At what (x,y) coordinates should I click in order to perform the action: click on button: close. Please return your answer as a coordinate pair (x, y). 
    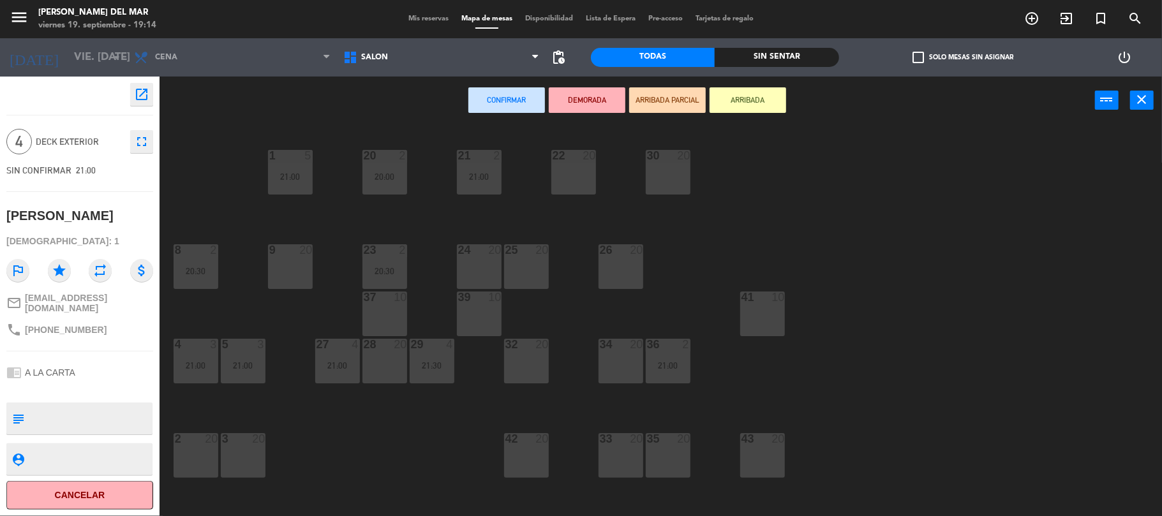
    Looking at the image, I should click on (1142, 100).